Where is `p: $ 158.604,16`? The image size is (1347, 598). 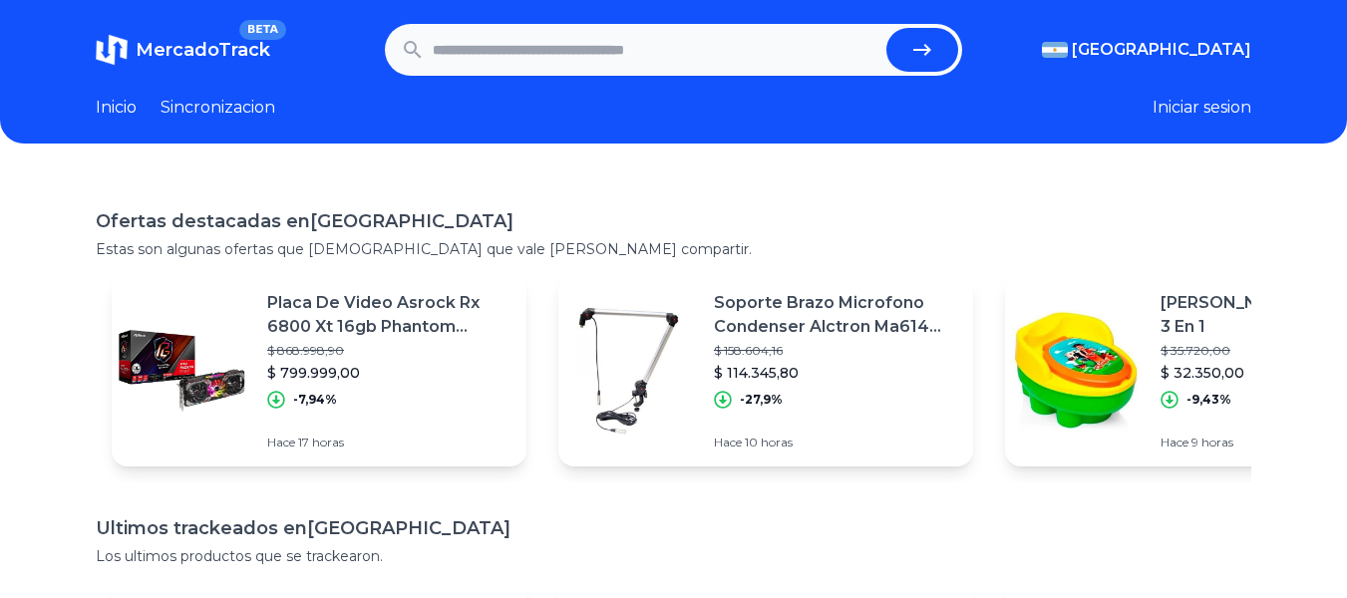 p: $ 158.604,16 is located at coordinates (836, 351).